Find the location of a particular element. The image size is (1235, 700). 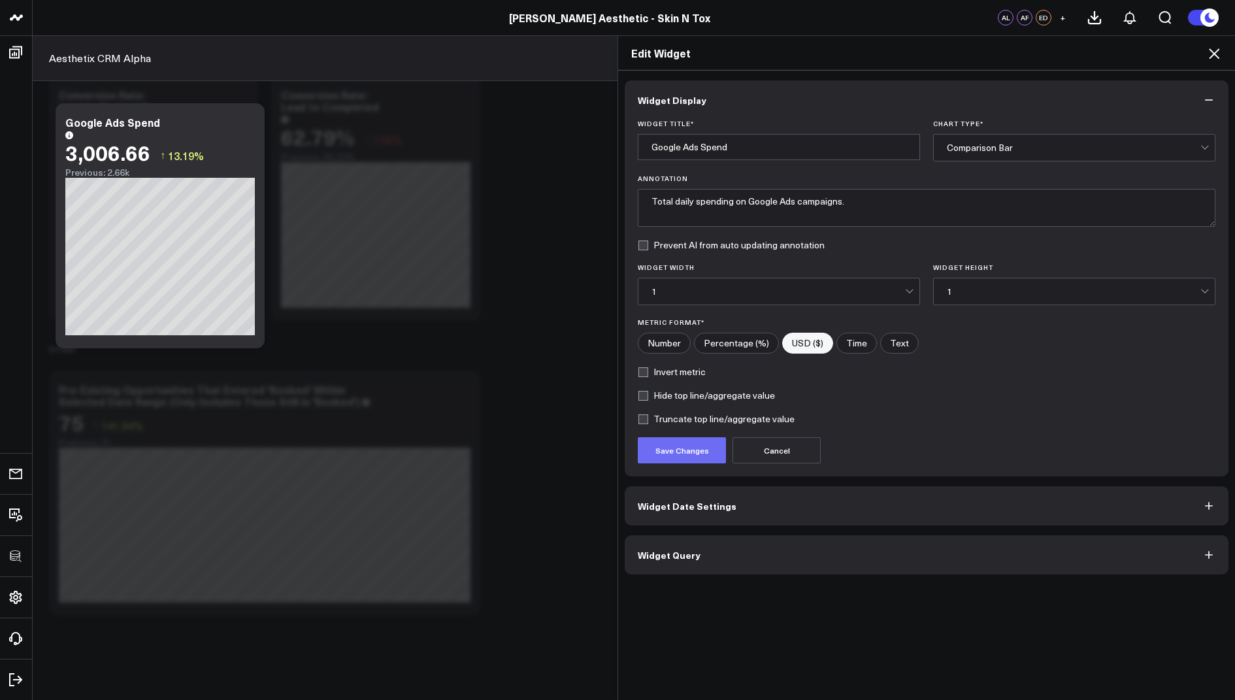

button: Widget Date Settings is located at coordinates (927, 506).